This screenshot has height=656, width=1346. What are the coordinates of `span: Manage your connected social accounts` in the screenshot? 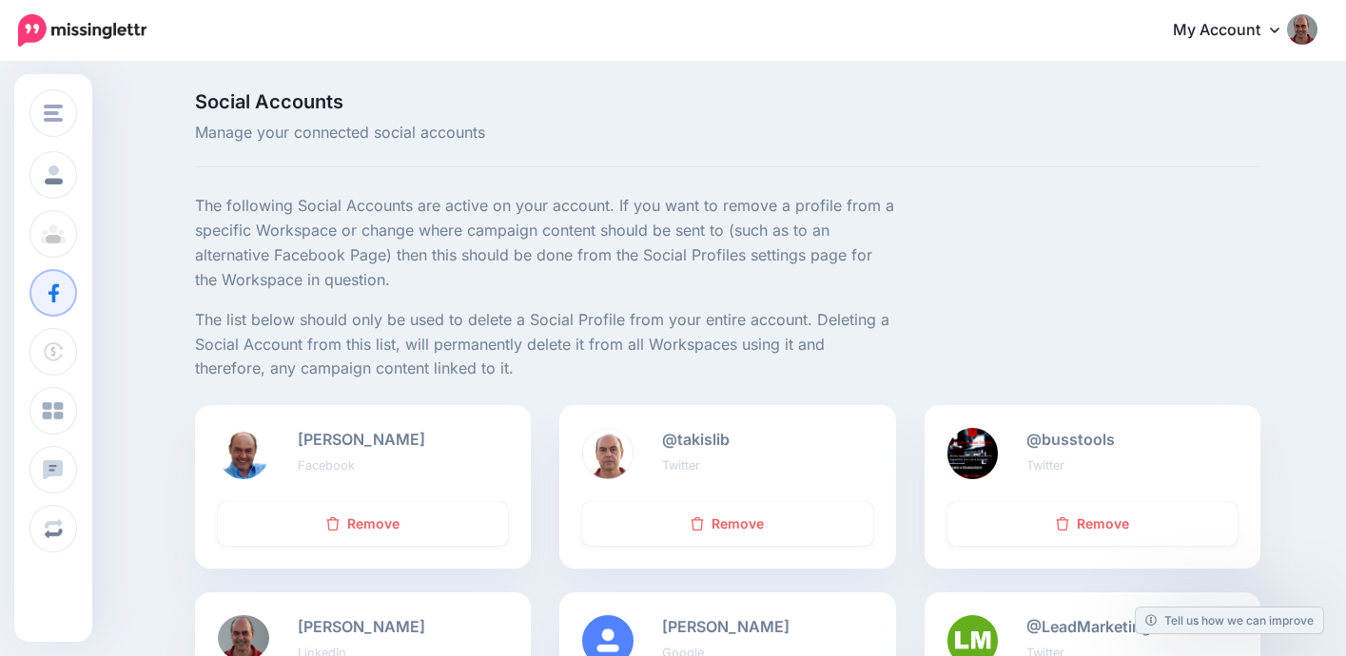 It's located at (545, 133).